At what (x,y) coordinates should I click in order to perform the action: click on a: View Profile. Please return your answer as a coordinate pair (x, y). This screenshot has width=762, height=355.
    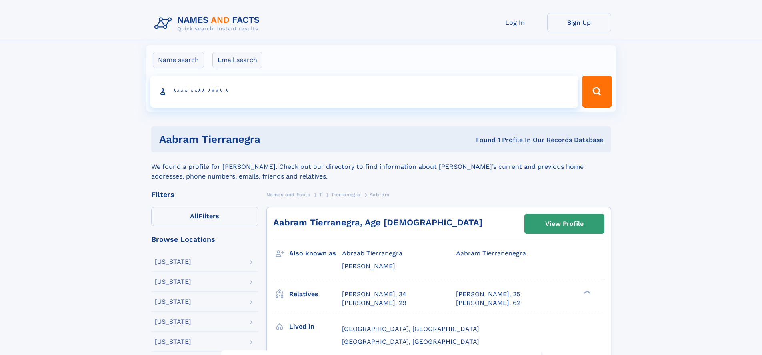
    Looking at the image, I should click on (565, 224).